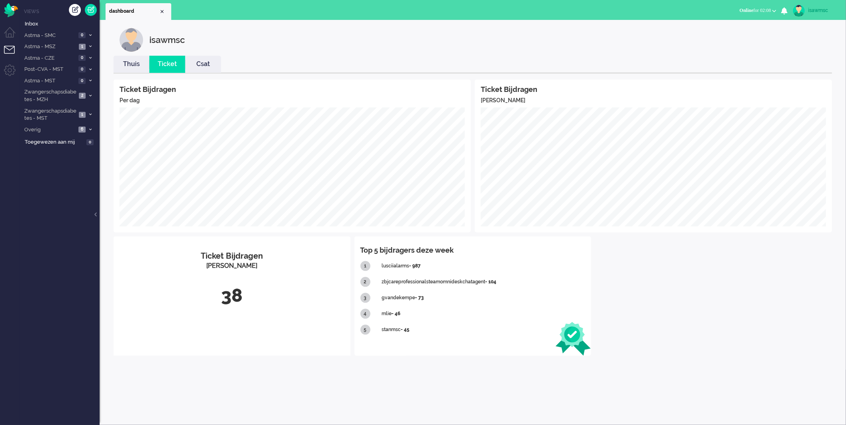  I want to click on img: flow_omnibird.svg, so click(11, 10).